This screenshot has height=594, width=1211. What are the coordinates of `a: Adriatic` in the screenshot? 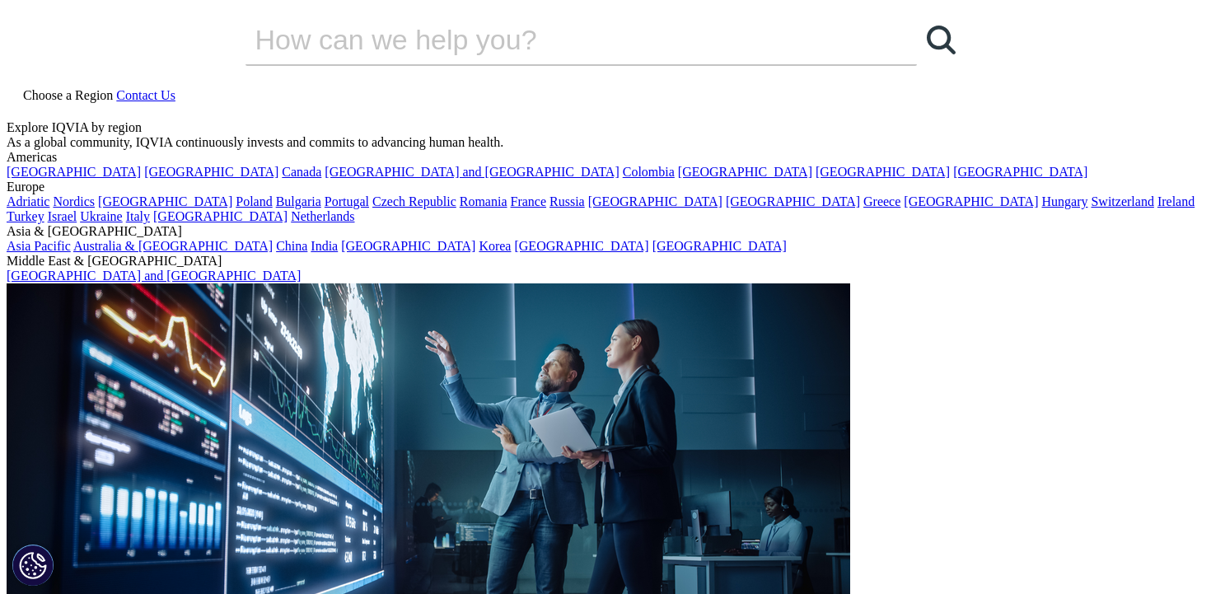 It's located at (28, 201).